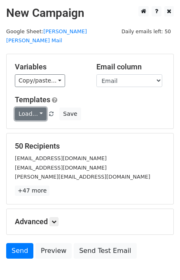 Image resolution: width=180 pixels, height=280 pixels. I want to click on a: +47 more, so click(32, 191).